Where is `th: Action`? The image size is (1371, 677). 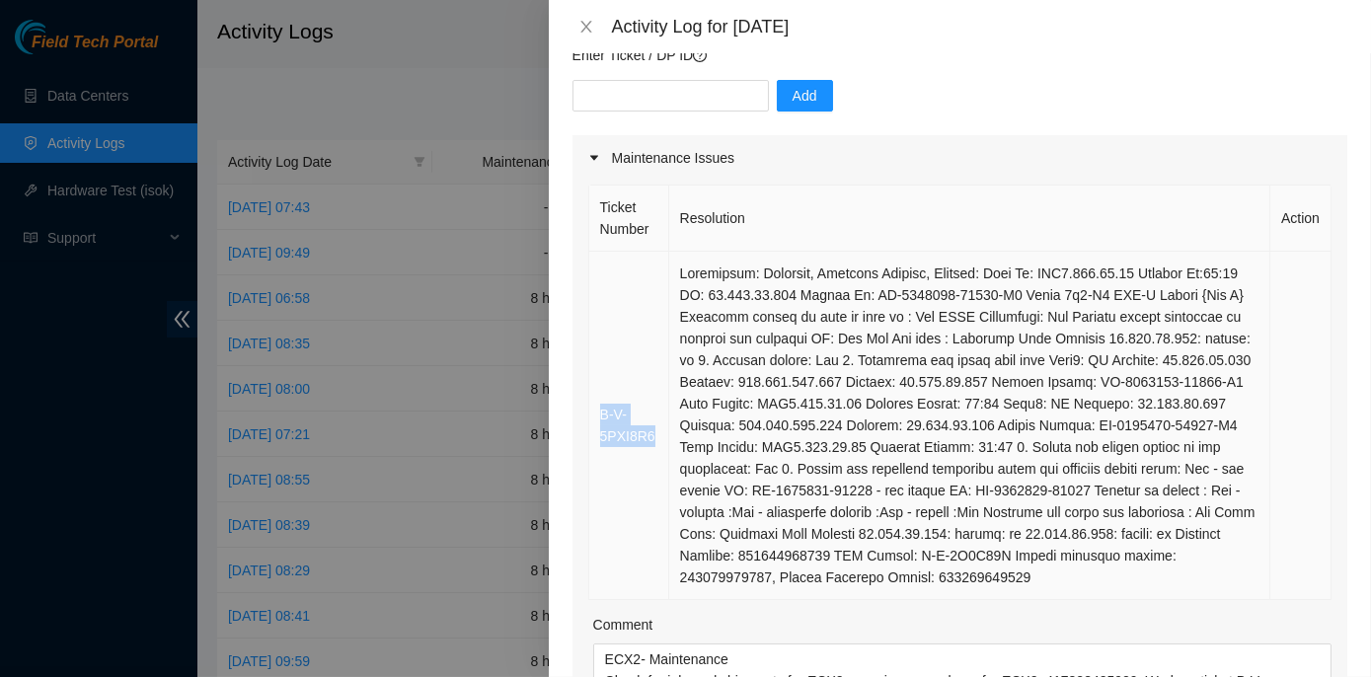
th: Action is located at coordinates (1301, 218).